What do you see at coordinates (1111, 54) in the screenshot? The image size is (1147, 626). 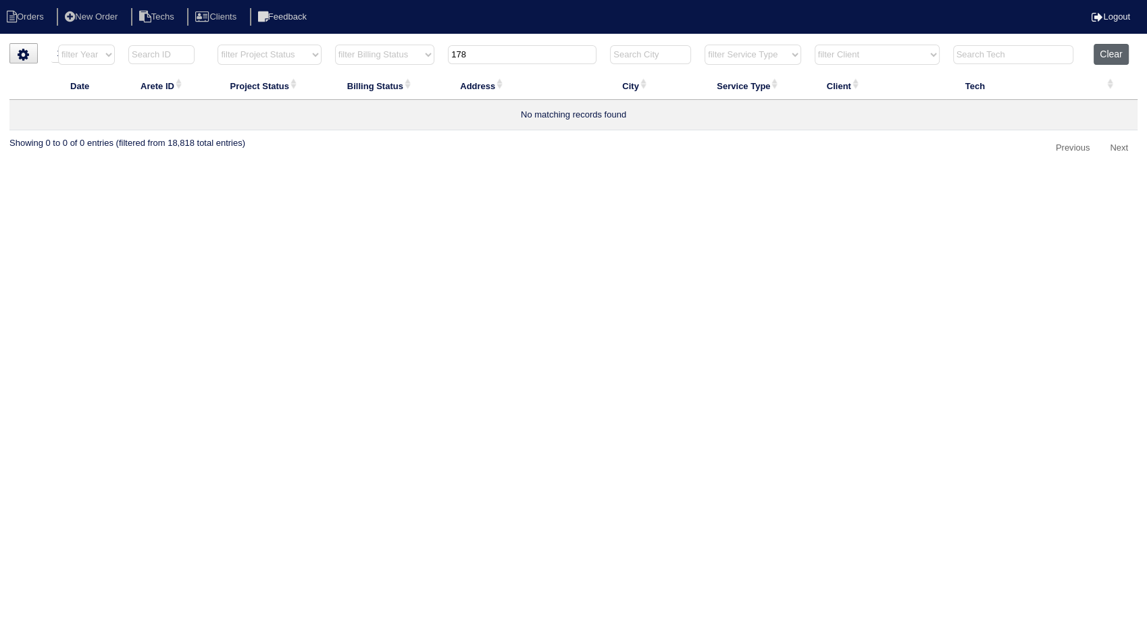 I see `button: Clear` at bounding box center [1111, 54].